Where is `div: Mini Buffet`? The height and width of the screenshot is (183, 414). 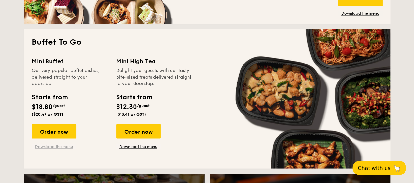 div: Mini Buffet is located at coordinates (70, 61).